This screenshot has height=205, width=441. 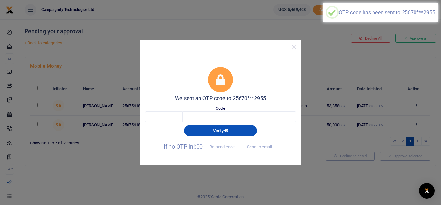 What do you see at coordinates (294, 47) in the screenshot?
I see `button: Close` at bounding box center [294, 47].